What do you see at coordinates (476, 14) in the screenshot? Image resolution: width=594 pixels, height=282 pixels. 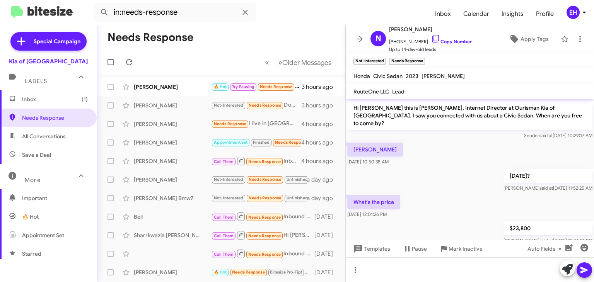 I see `span: Calendar` at bounding box center [476, 14].